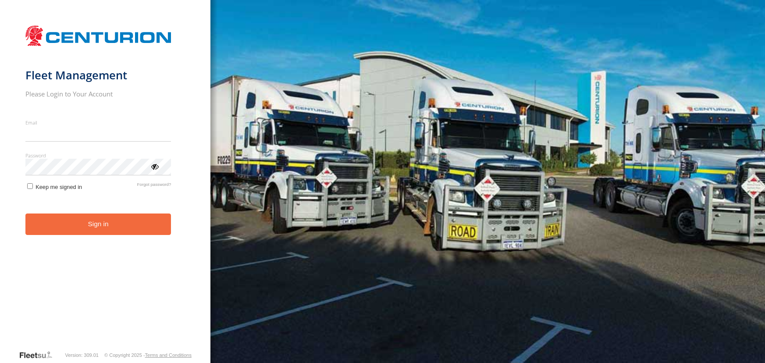  Describe the element at coordinates (168, 355) in the screenshot. I see `a: Terms and Conditions` at that location.